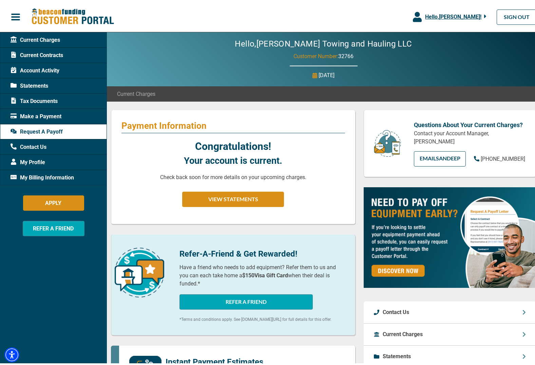 This screenshot has width=535, height=365. Describe the element at coordinates (265, 273) in the screenshot. I see `b: $150 Visa Gift Card` at that location.